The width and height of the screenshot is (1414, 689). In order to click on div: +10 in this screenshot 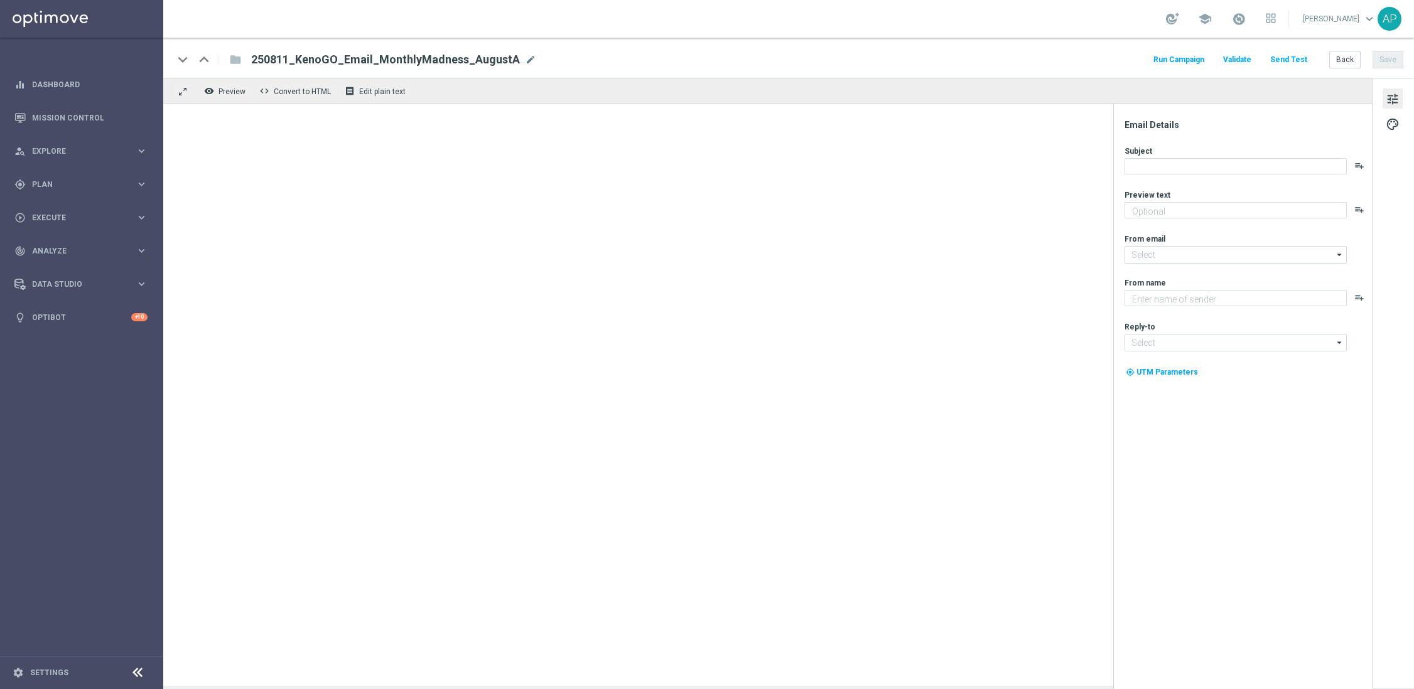, I will do `click(139, 317)`.